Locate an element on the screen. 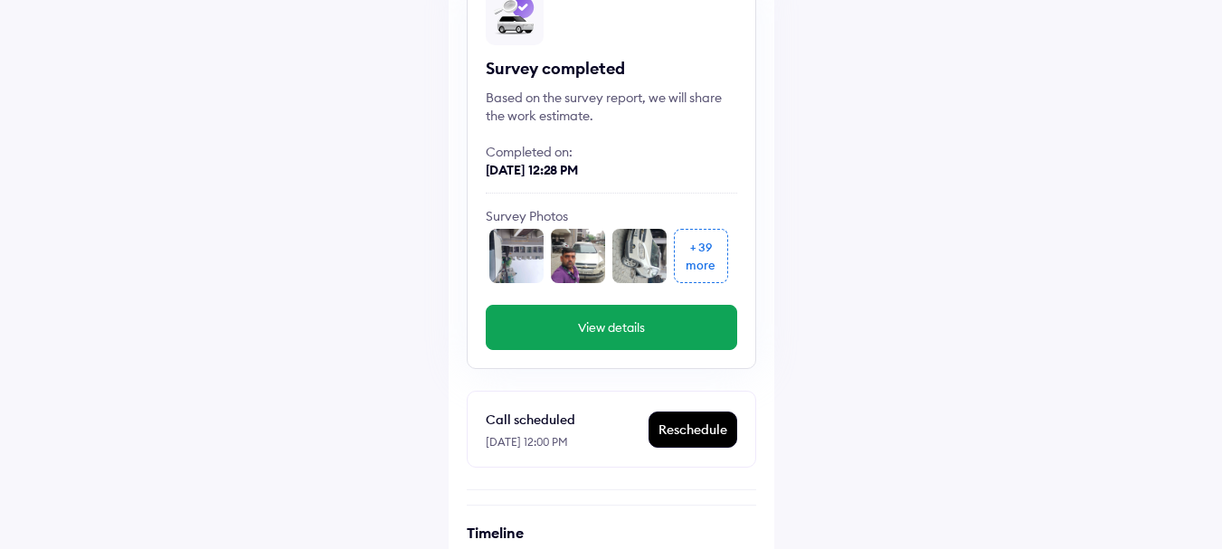 The width and height of the screenshot is (1222, 549). div: Call scheduled is located at coordinates (566, 420).